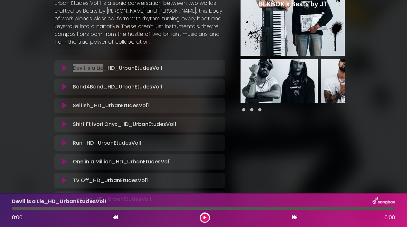 The height and width of the screenshot is (227, 407). Describe the element at coordinates (360, 81) in the screenshot. I see `img: L6vquRBvSmOaEv2ykAGE` at that location.